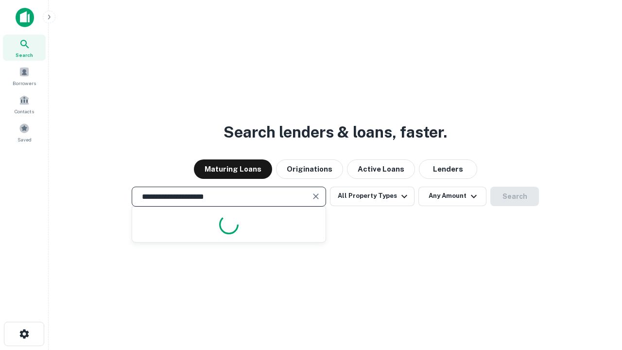  Describe the element at coordinates (24, 76) in the screenshot. I see `a: Borrowers` at that location.